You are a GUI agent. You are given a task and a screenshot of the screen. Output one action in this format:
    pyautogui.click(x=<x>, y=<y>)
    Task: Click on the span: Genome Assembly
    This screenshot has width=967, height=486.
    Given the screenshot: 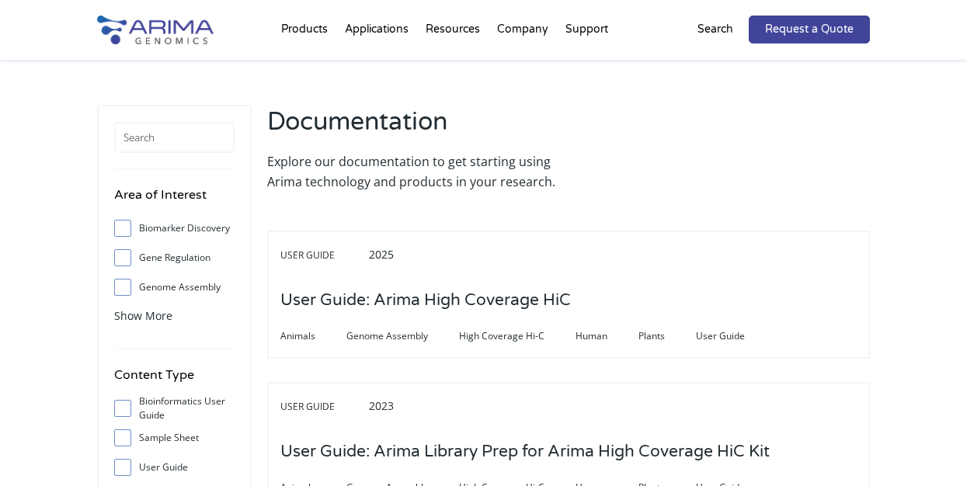 What is the action you would take?
    pyautogui.click(x=402, y=336)
    